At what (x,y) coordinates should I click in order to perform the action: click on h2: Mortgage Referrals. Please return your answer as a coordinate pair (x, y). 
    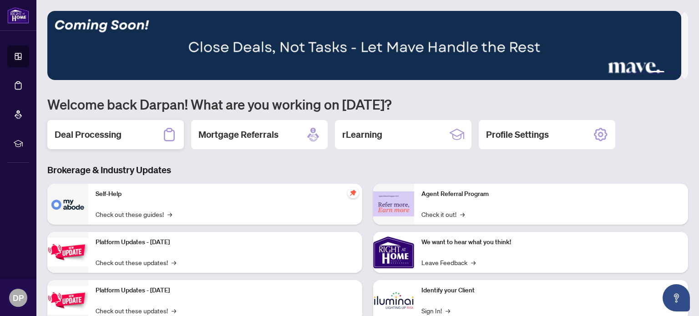
    Looking at the image, I should click on (238, 135).